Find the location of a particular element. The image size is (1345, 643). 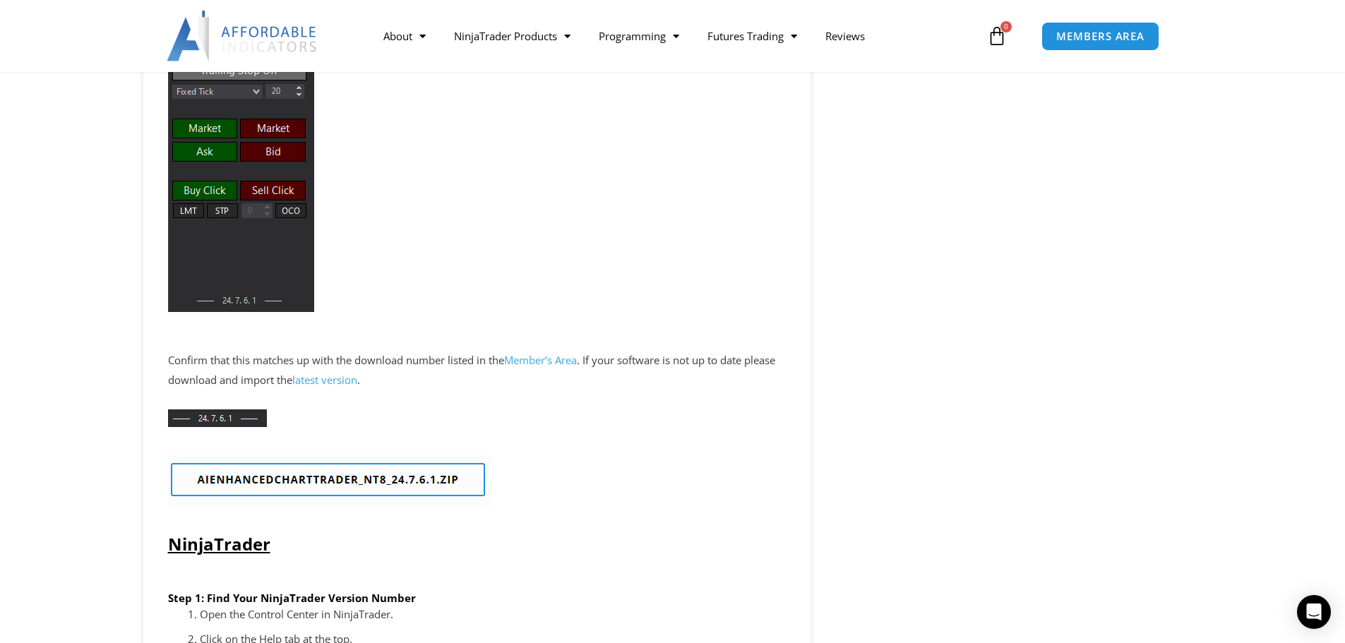

img: image.png is located at coordinates (217, 418).